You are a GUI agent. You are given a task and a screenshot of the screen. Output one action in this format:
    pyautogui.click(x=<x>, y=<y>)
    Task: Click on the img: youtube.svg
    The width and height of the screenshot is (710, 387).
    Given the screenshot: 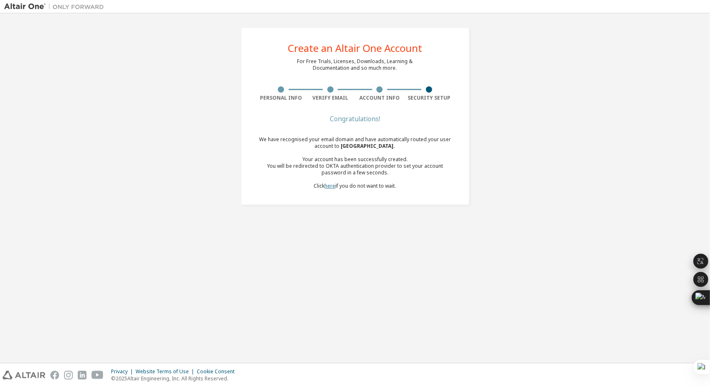 What is the action you would take?
    pyautogui.click(x=97, y=375)
    